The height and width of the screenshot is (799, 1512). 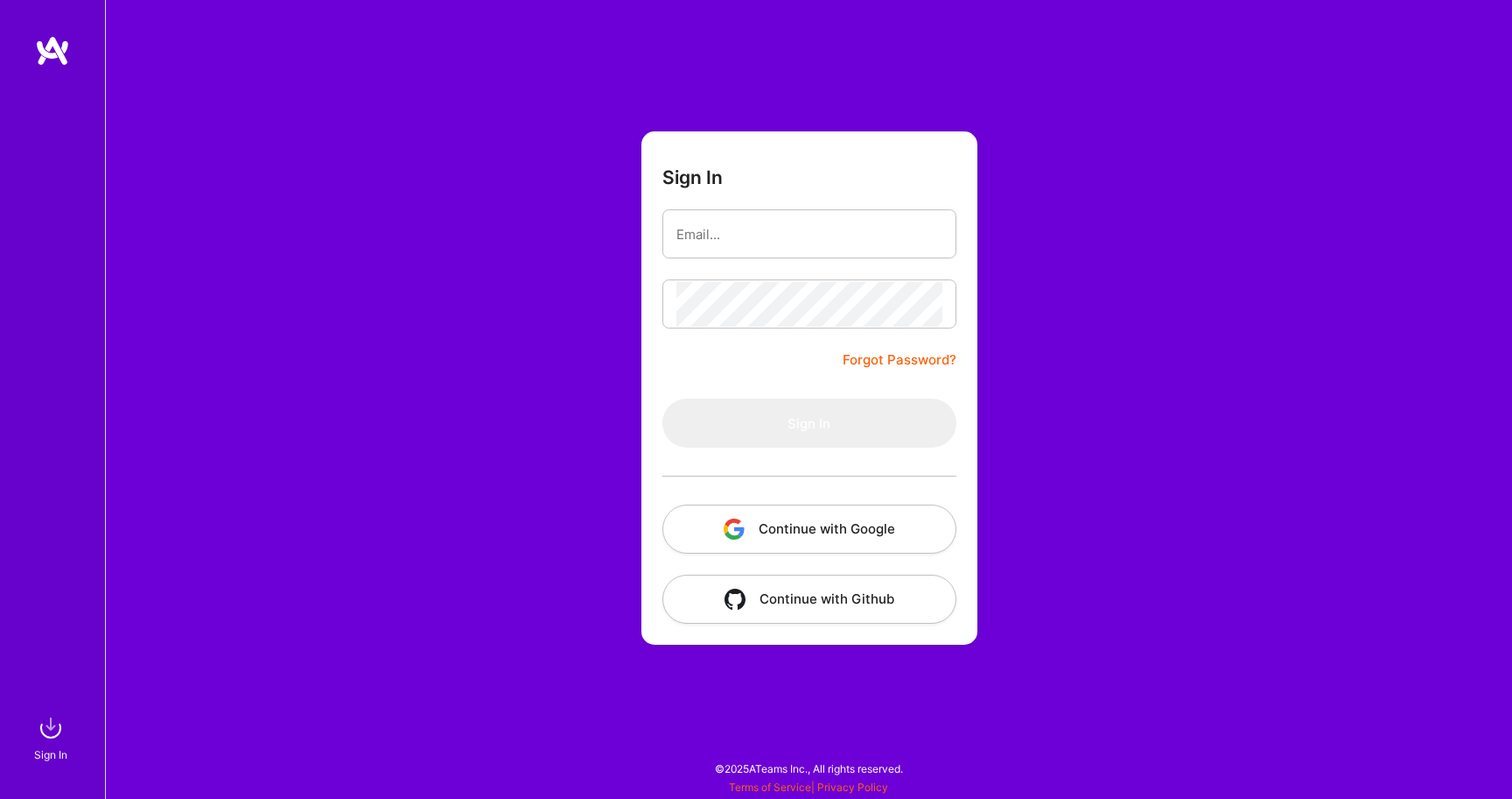 I want to click on button: Continue with Github, so click(x=809, y=599).